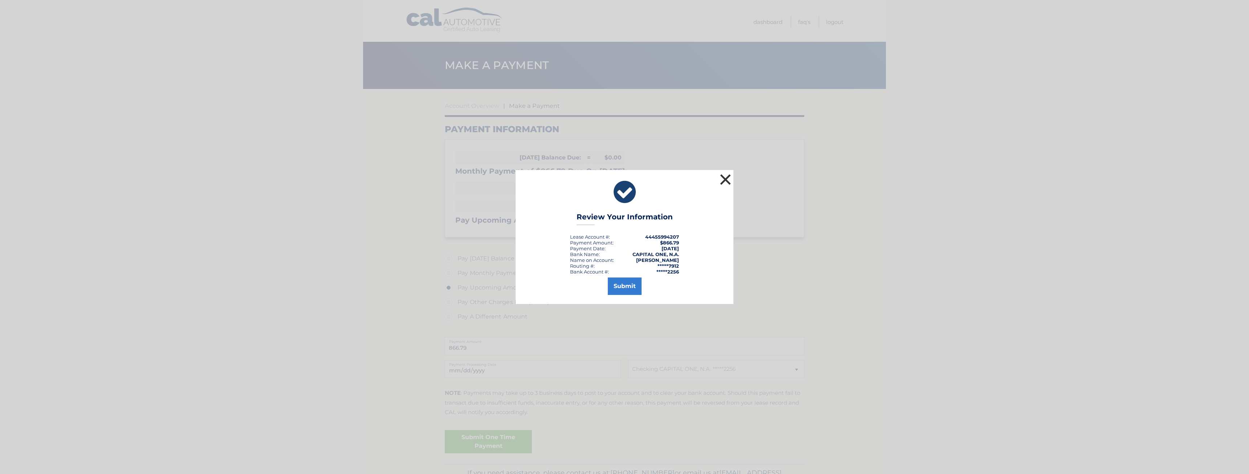 The width and height of the screenshot is (1249, 474). Describe the element at coordinates (589, 272) in the screenshot. I see `div: Bank Account #:` at that location.